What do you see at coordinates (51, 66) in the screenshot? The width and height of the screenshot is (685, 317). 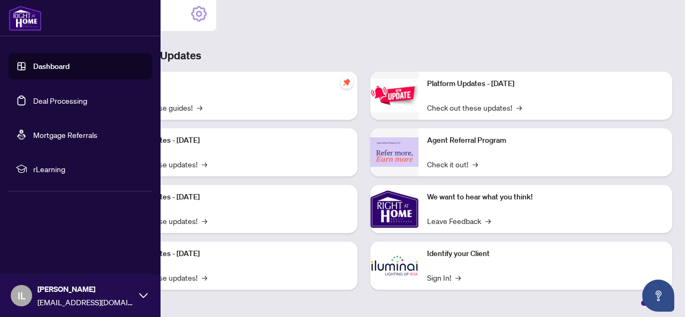 I see `a: Dashboard` at bounding box center [51, 66].